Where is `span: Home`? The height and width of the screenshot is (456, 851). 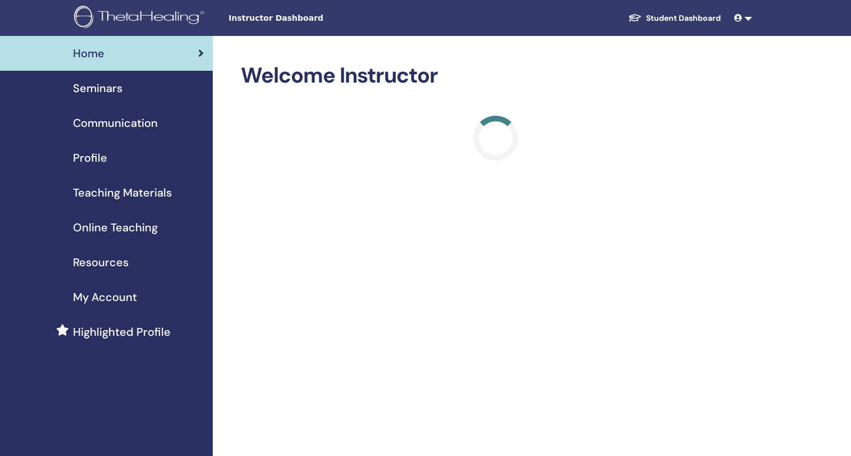
span: Home is located at coordinates (89, 53).